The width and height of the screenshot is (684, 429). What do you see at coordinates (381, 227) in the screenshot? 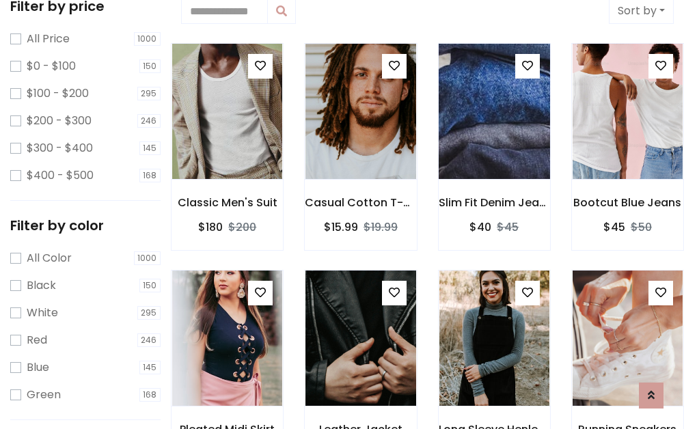
I see `del: $19.99` at bounding box center [381, 227].